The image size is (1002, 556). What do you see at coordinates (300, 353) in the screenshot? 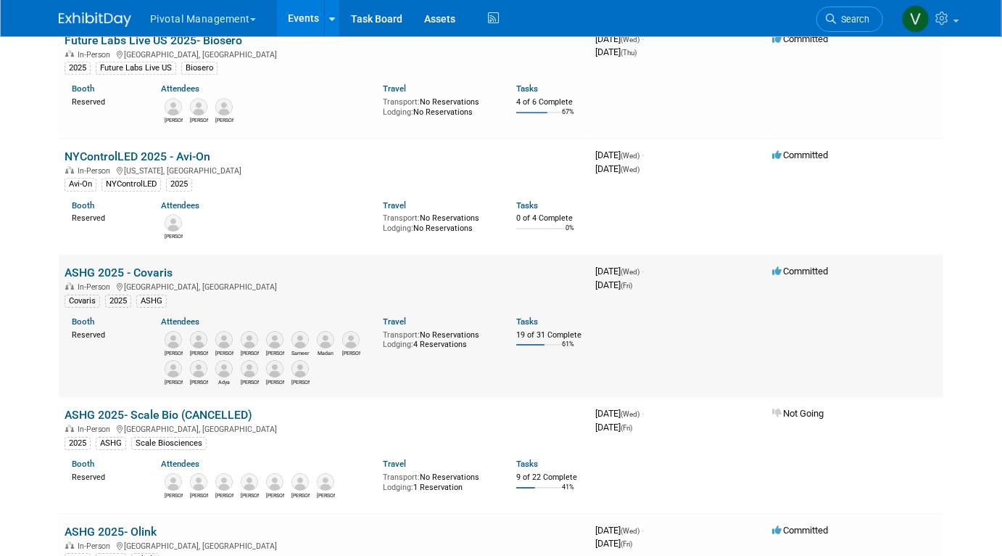
I see `div: Sameer Vasantgadkar` at bounding box center [300, 353].